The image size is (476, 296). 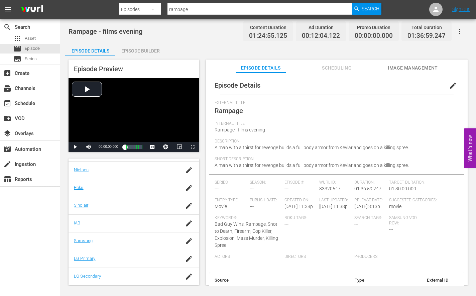 What do you see at coordinates (348, 280) in the screenshot?
I see `th: Type` at bounding box center [348, 280].